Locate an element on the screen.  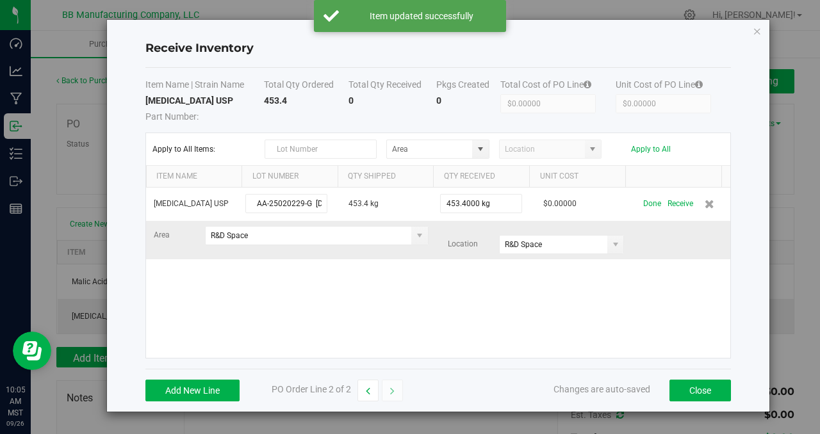
th: Qty Received is located at coordinates (481, 177).